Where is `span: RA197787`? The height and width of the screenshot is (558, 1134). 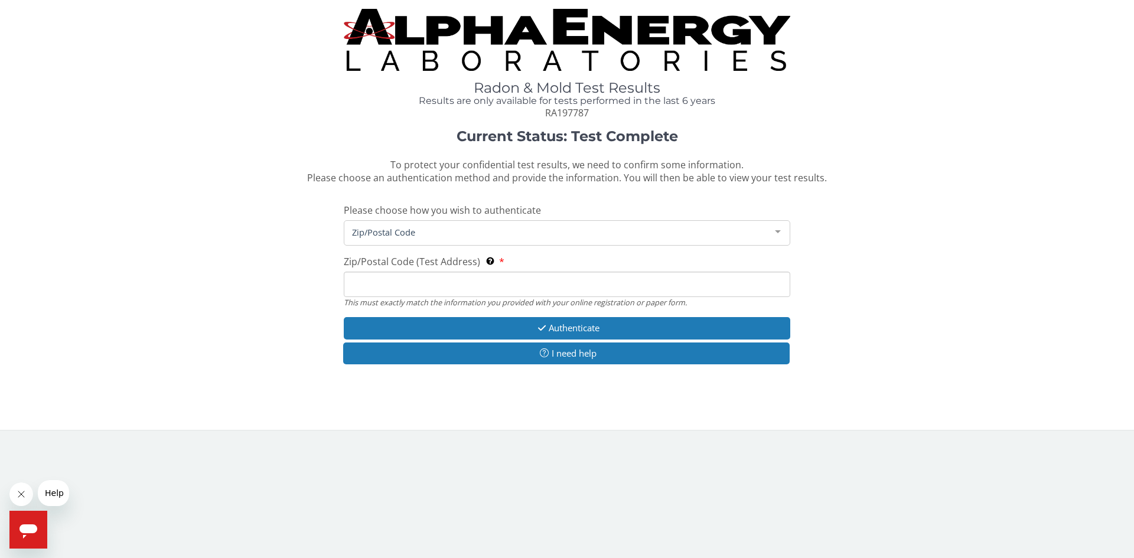 span: RA197787 is located at coordinates (567, 113).